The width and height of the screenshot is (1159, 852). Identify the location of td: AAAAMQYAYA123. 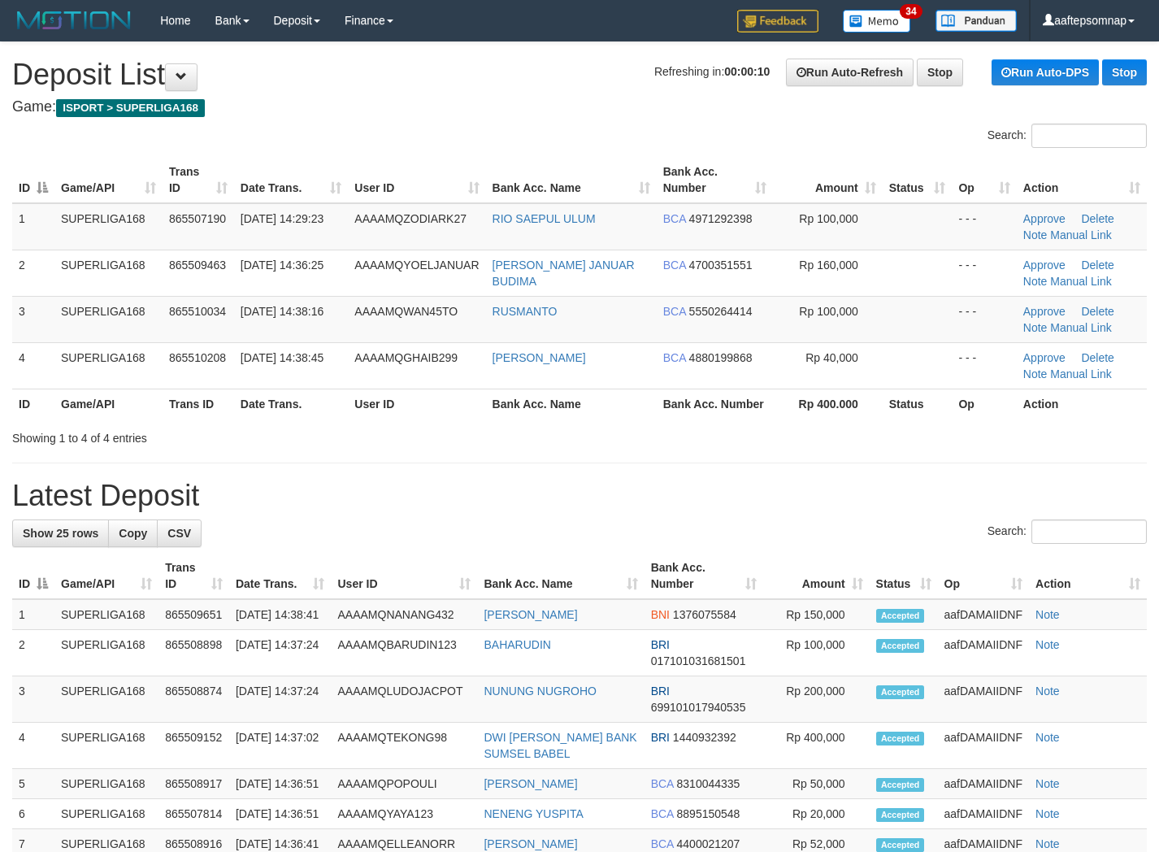
(404, 814).